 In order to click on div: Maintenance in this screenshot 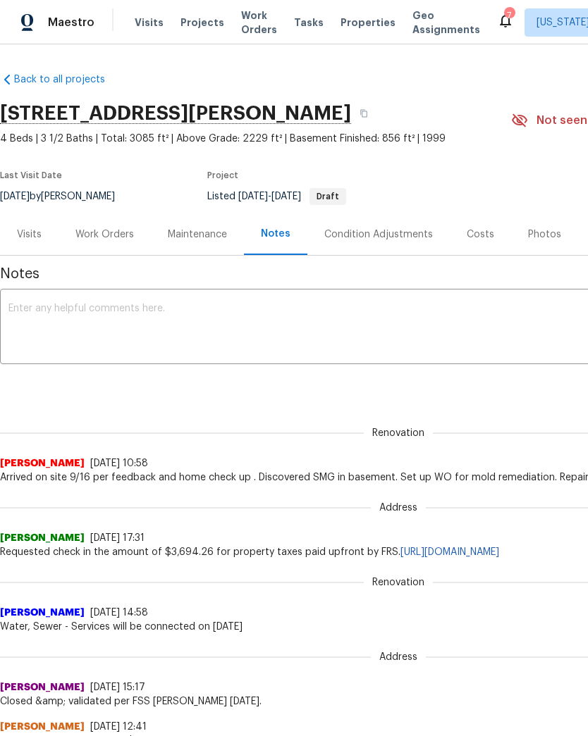, I will do `click(197, 235)`.